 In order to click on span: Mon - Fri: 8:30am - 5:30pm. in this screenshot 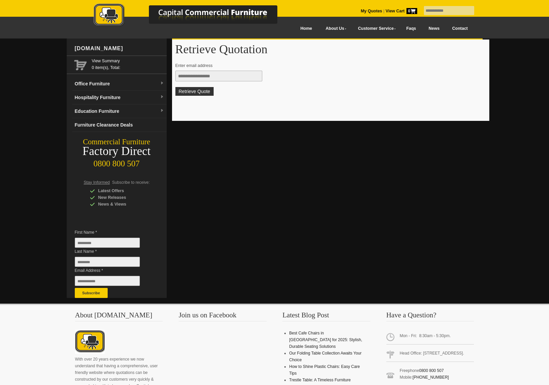, I will do `click(430, 337)`.